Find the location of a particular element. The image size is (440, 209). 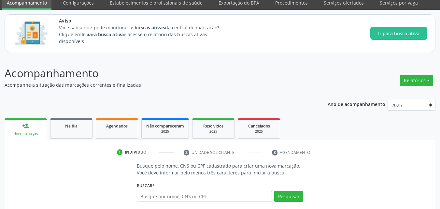

button: Pesquisar is located at coordinates (288, 196).